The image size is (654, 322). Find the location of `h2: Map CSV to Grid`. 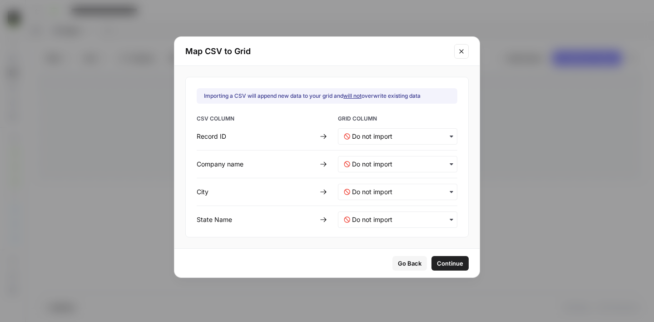

h2: Map CSV to Grid is located at coordinates (317, 51).